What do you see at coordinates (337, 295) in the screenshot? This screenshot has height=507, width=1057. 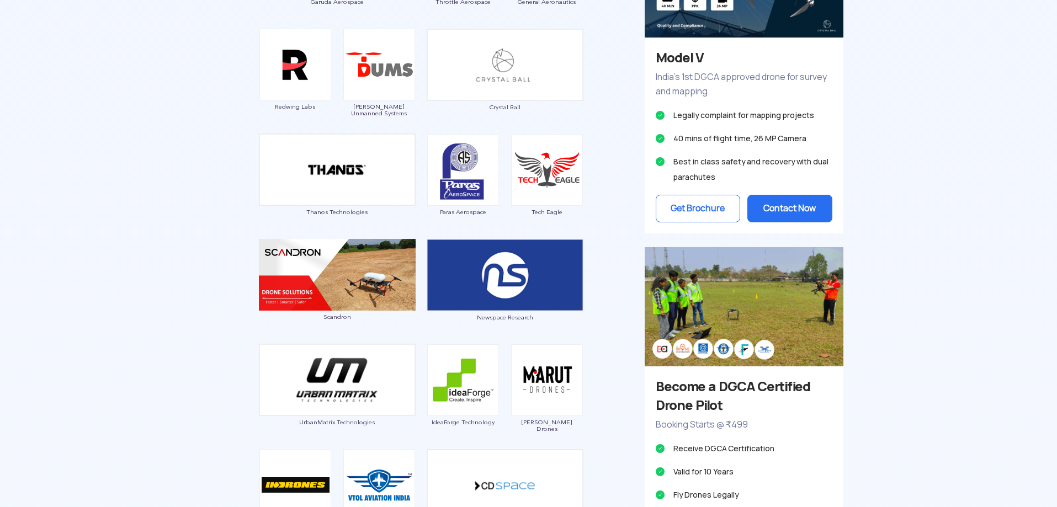 I see `a: Scandron` at bounding box center [337, 295].